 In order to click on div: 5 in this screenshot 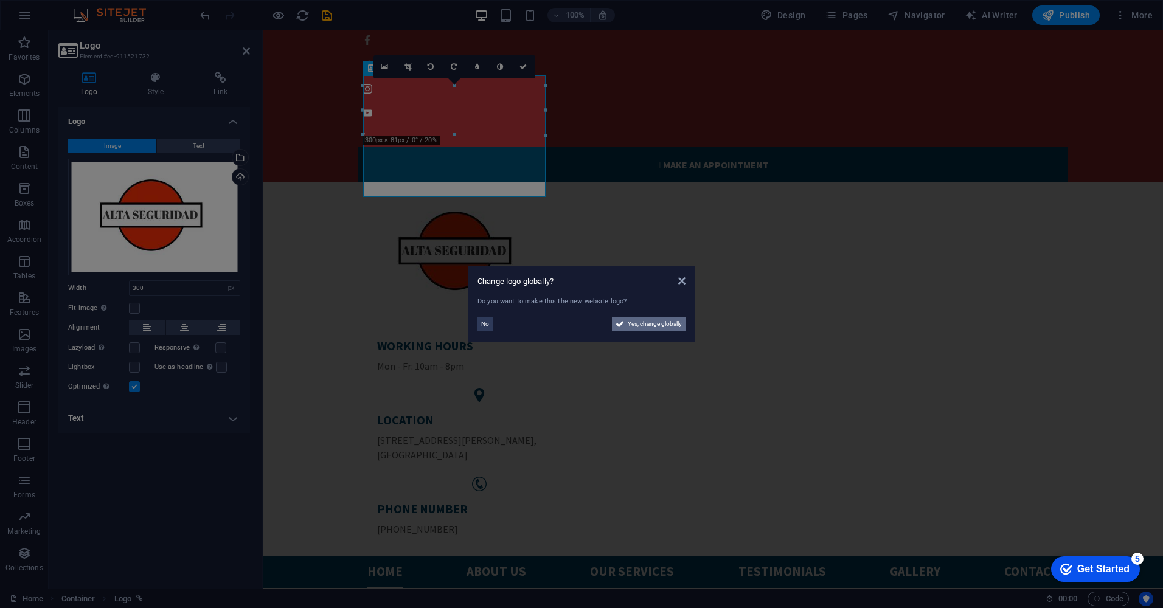, I will do `click(93, 9)`.